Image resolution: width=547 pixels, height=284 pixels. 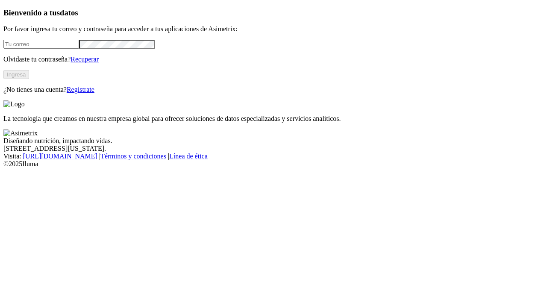 I want to click on div: Diseñando nutrición, impactando vidas., so click(x=274, y=141).